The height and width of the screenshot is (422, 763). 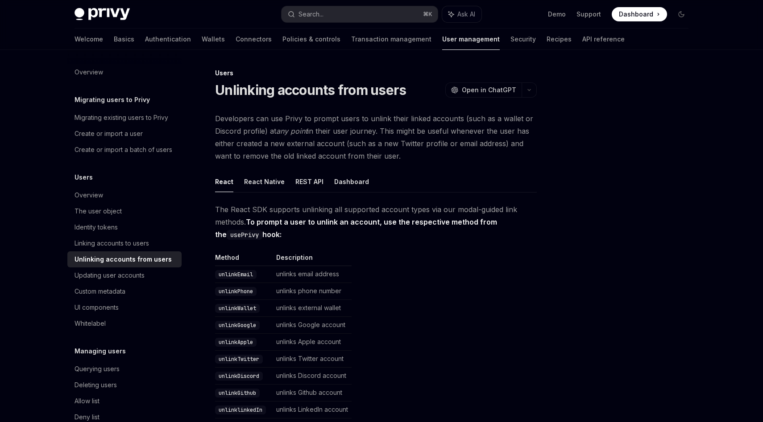 I want to click on button: React Native, so click(x=264, y=182).